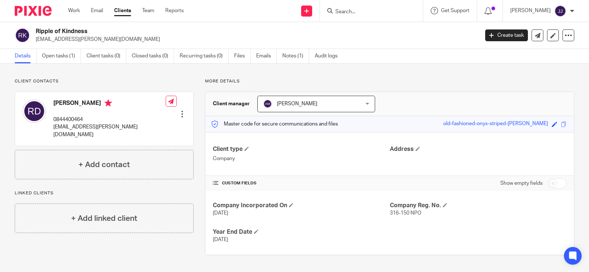 Image resolution: width=589 pixels, height=272 pixels. What do you see at coordinates (521, 183) in the screenshot?
I see `label: Show empty fields` at bounding box center [521, 183].